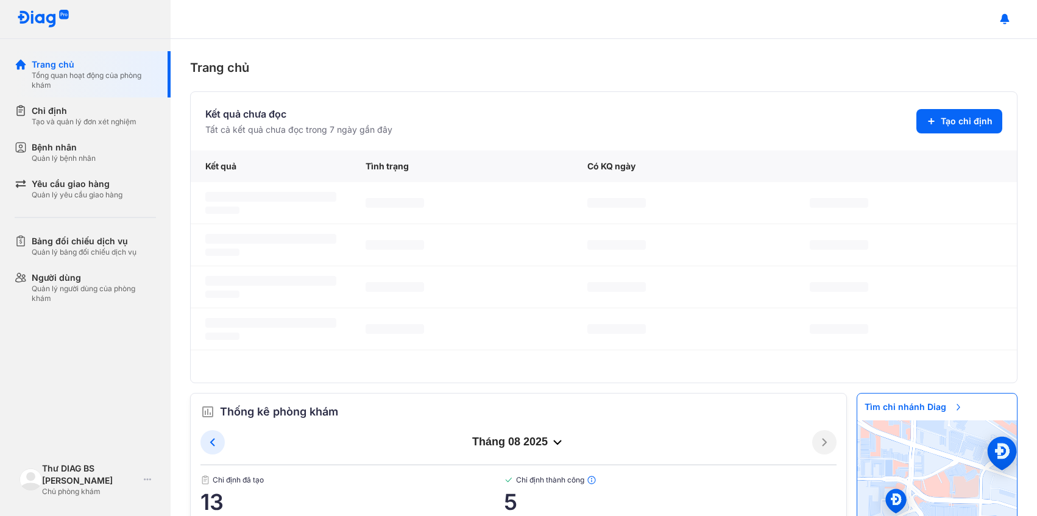 This screenshot has width=1037, height=516. What do you see at coordinates (84, 122) in the screenshot?
I see `div: Tạo và quản lý đơn xét nghiệm` at bounding box center [84, 122].